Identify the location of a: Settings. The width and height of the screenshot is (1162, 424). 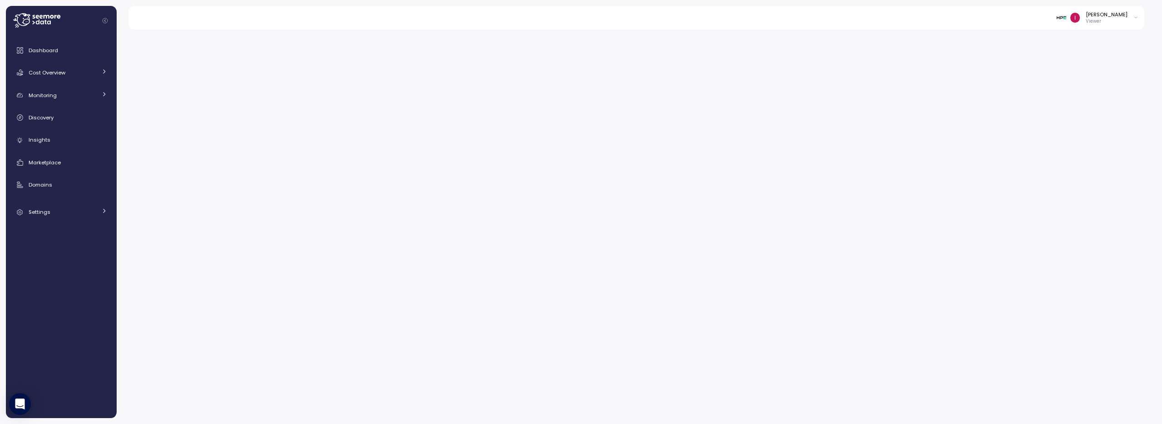
(61, 212).